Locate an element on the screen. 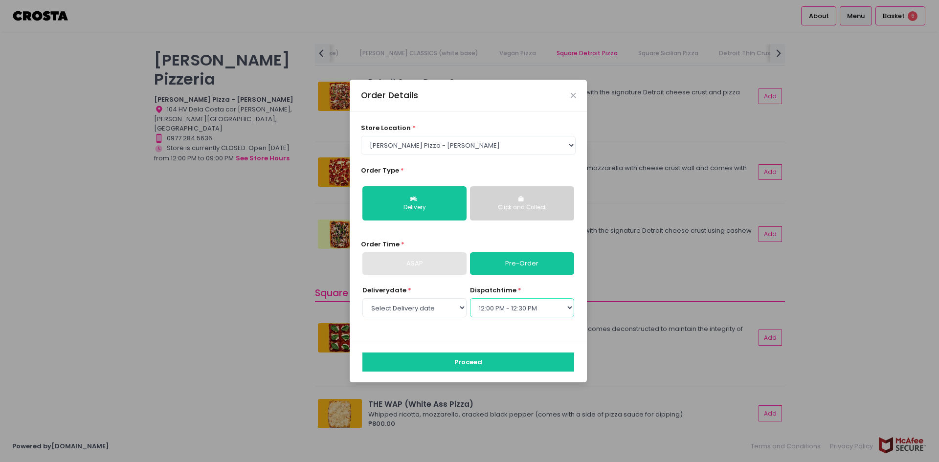  span: Order Time is located at coordinates (380, 244).